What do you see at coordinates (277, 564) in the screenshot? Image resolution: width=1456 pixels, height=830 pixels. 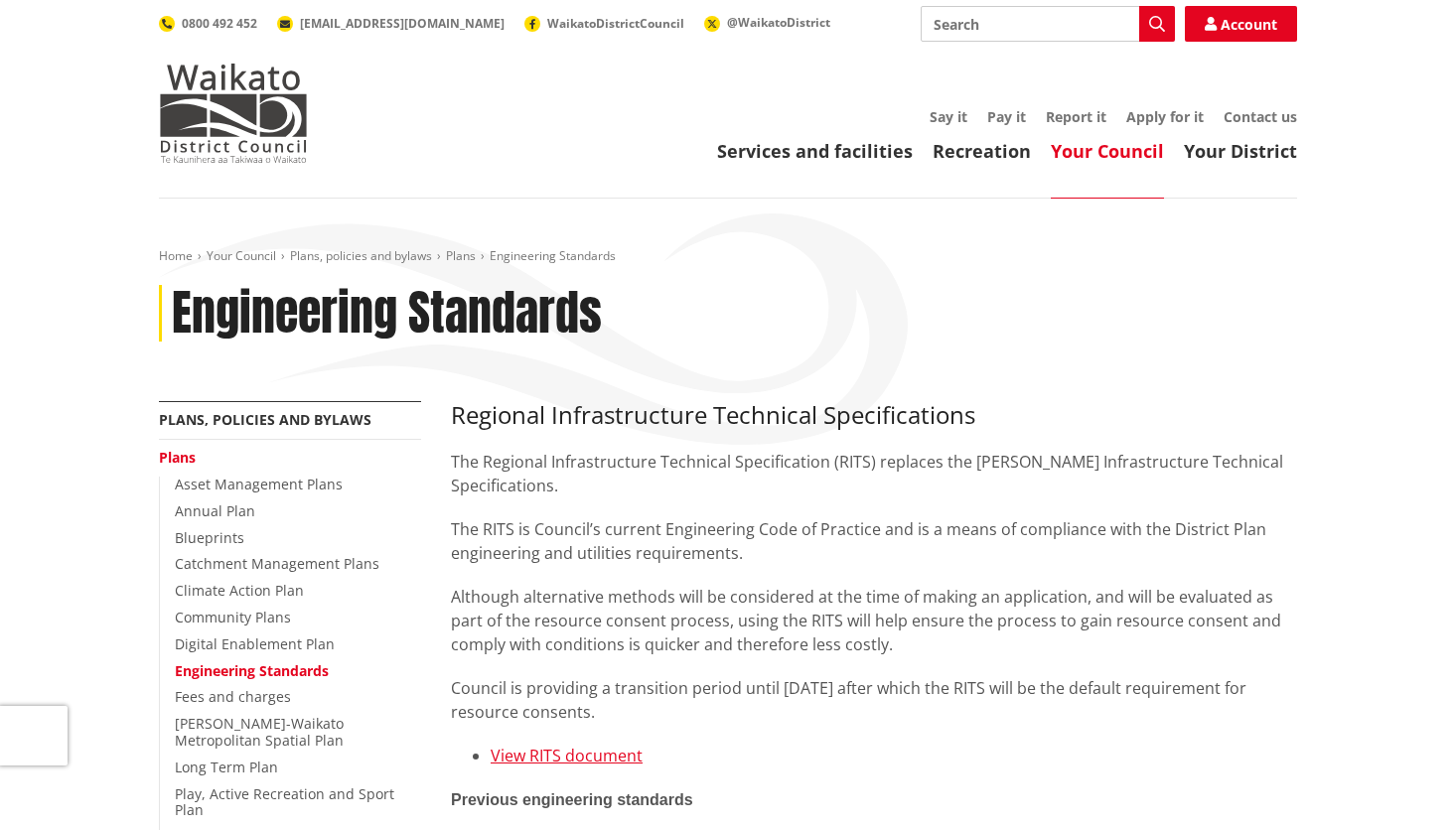 I see `a: Catchment Management Plans` at bounding box center [277, 564].